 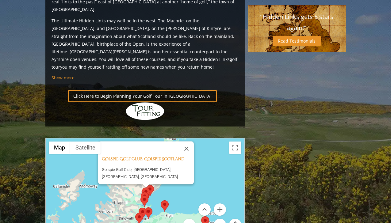 I want to click on p: "Hidden Links gets 5 stars again!", so click(x=297, y=22).